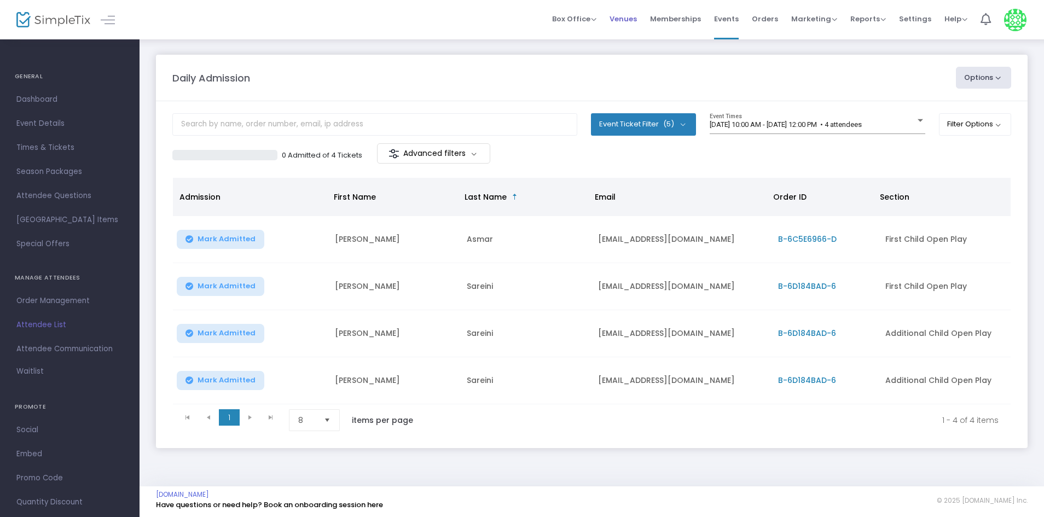 This screenshot has height=517, width=1044. What do you see at coordinates (814, 19) in the screenshot?
I see `span: Marketing` at bounding box center [814, 19].